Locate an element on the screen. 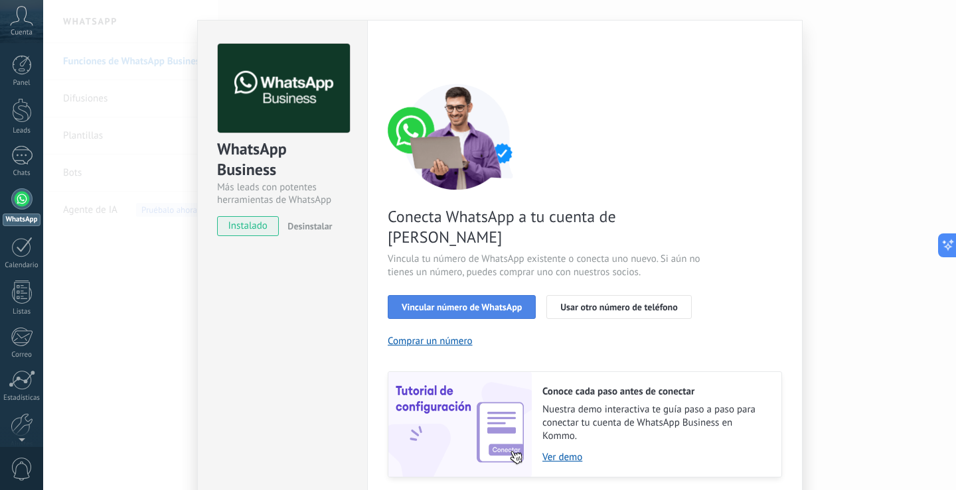 This screenshot has height=490, width=956. h2: Conoce cada paso antes de conectar is located at coordinates (655, 392).